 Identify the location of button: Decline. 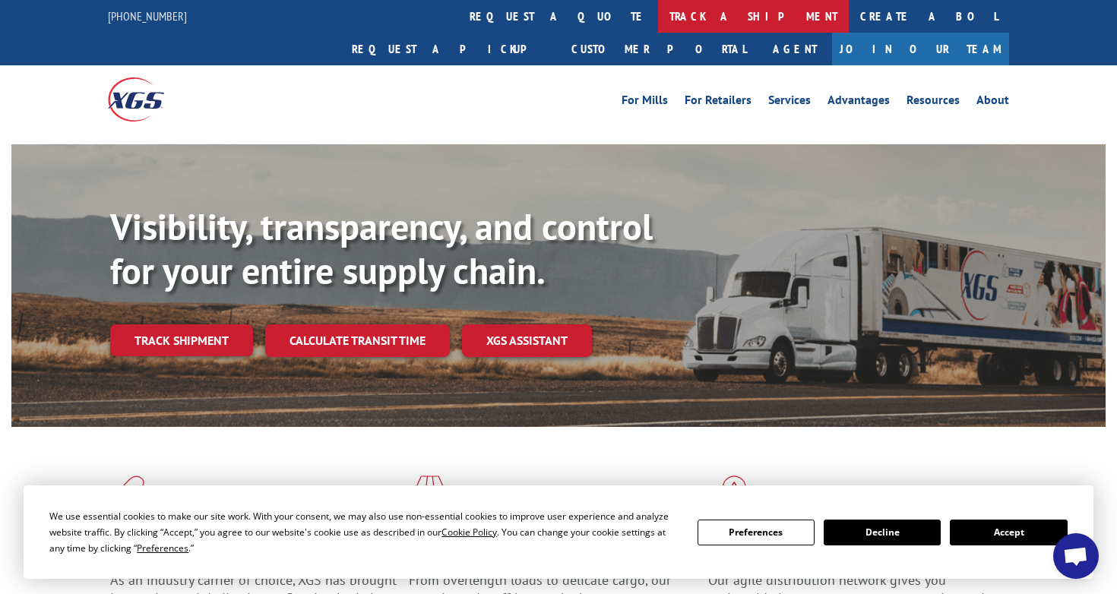
(882, 533).